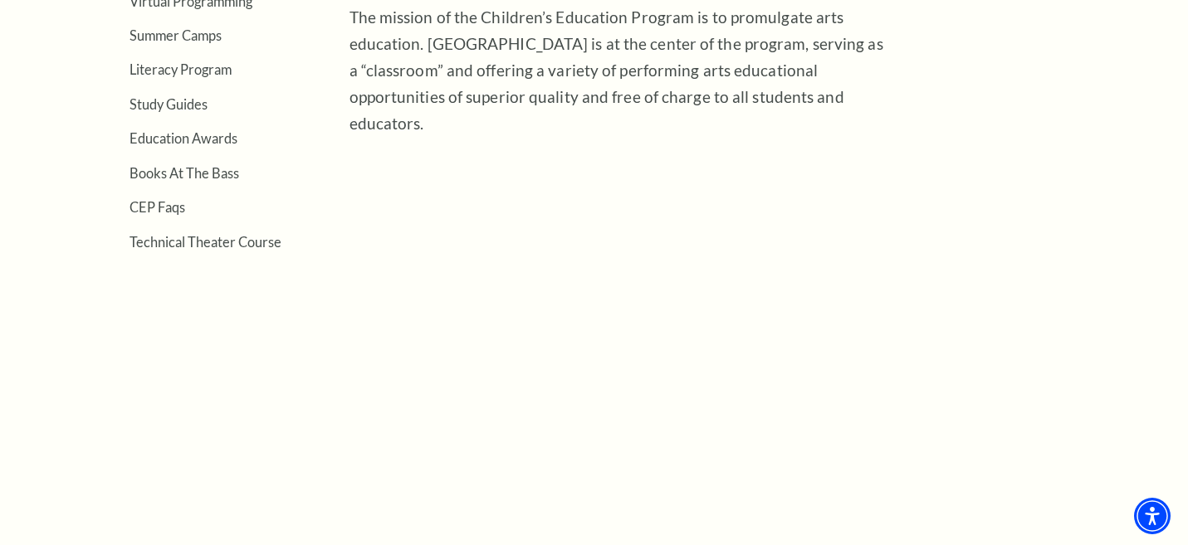 The width and height of the screenshot is (1188, 545). What do you see at coordinates (175, 35) in the screenshot?
I see `a: Summer Camps` at bounding box center [175, 35].